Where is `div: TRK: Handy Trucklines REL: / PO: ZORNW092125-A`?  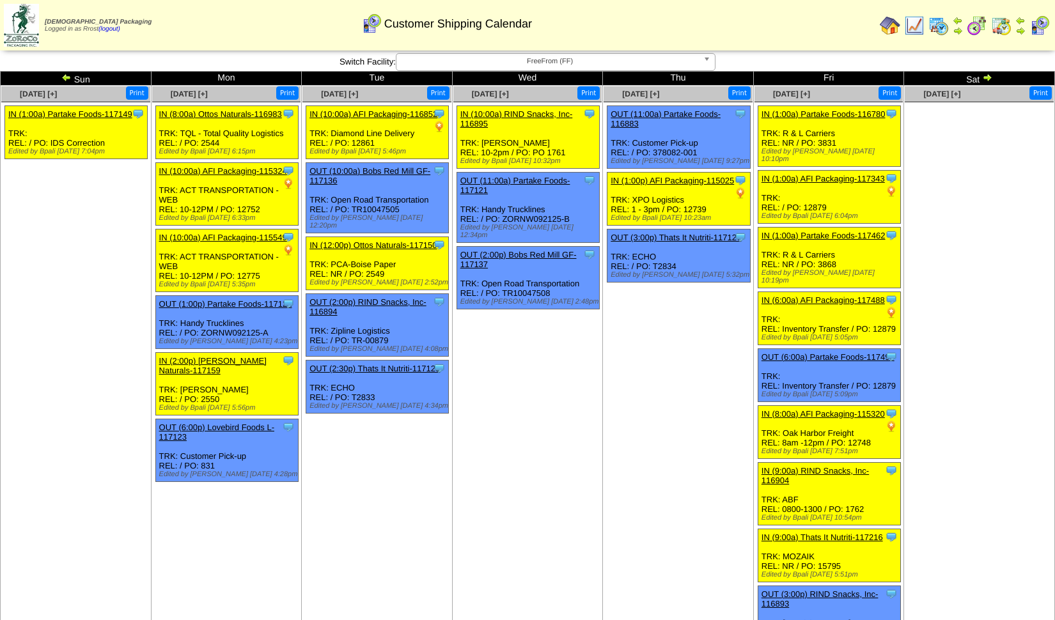
div: TRK: Handy Trucklines REL: / PO: ZORNW092125-A is located at coordinates (226, 322).